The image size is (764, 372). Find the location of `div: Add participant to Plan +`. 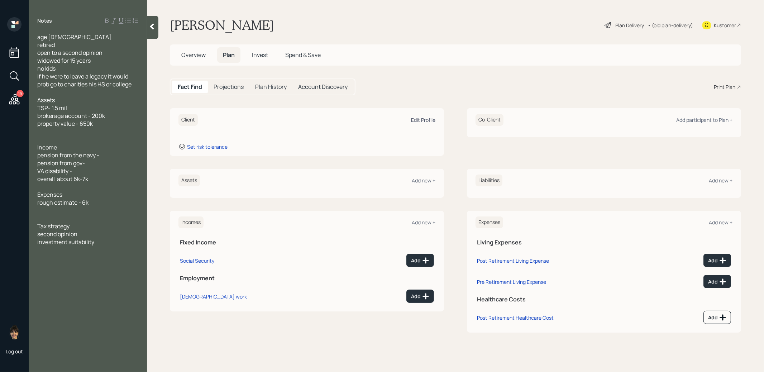

div: Add participant to Plan + is located at coordinates (704, 120).